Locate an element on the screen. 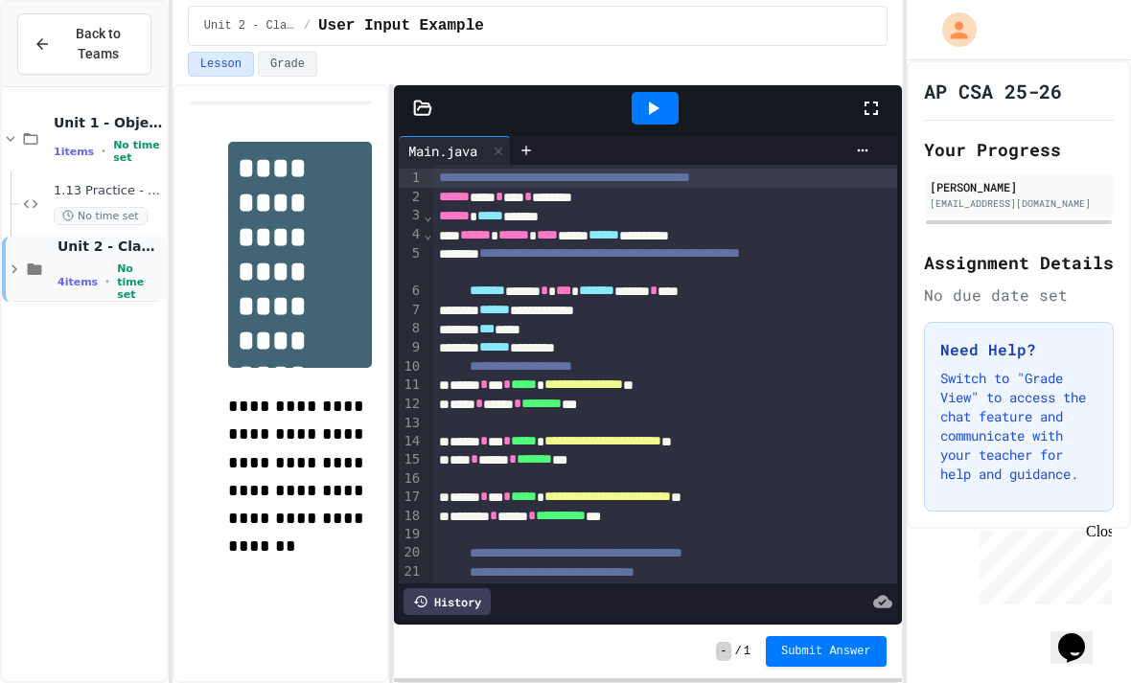 The height and width of the screenshot is (683, 1131). div: 12 is located at coordinates (410, 404).